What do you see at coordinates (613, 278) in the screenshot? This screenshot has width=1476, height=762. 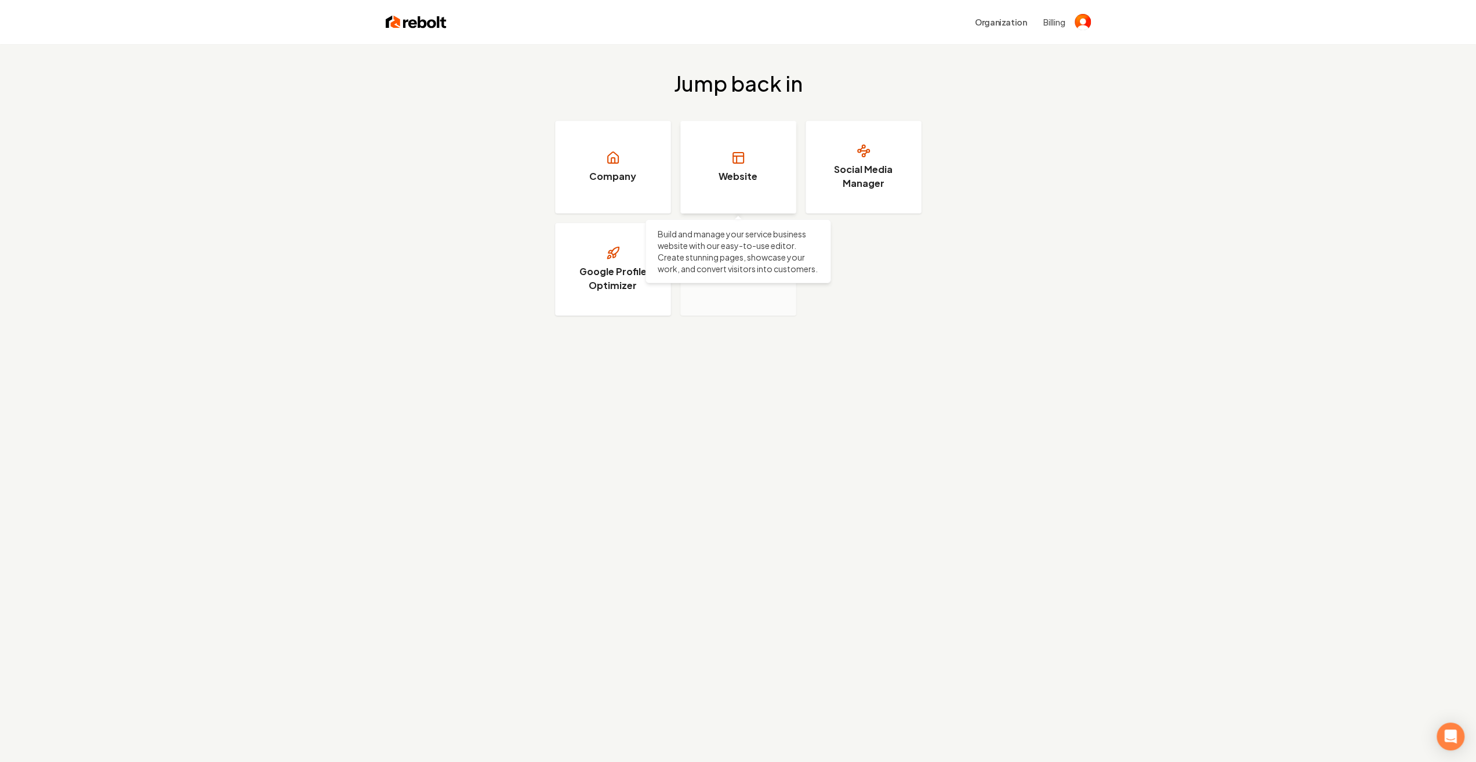 I see `h3: Google Profile Optimizer` at bounding box center [613, 278].